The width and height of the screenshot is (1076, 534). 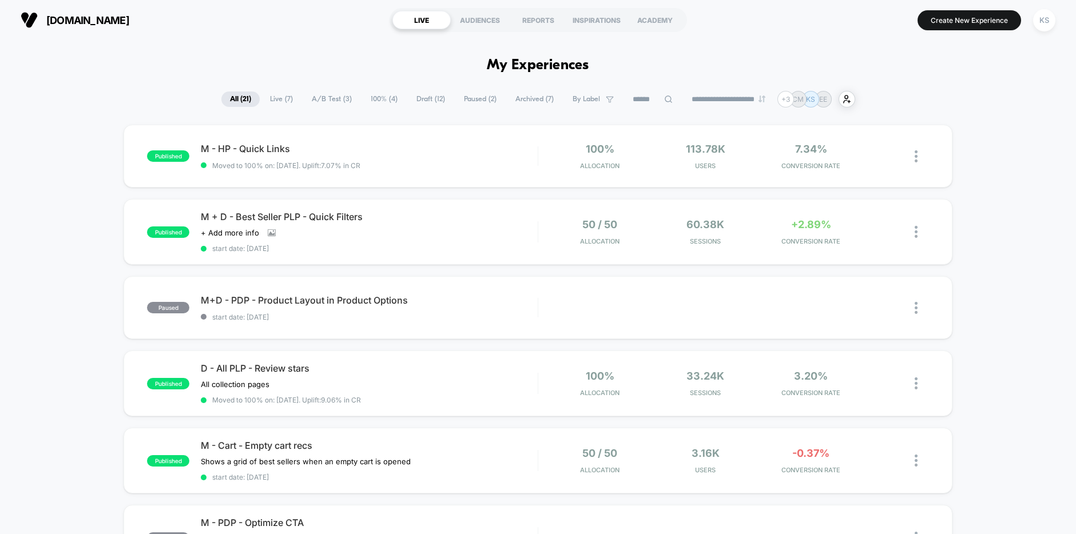 What do you see at coordinates (705, 149) in the screenshot?
I see `span: 113.78k` at bounding box center [705, 149].